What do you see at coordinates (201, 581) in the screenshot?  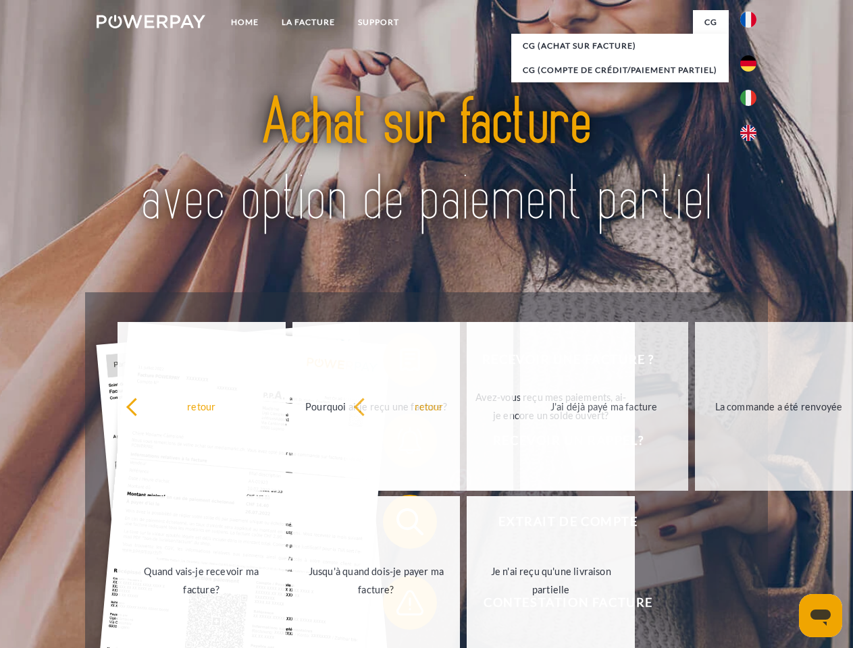 I see `div: Quand vais-je recevoir ma facture?` at bounding box center [201, 581].